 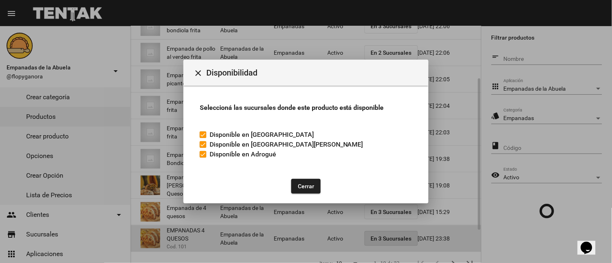 I want to click on h3: Seleccioná las sucursales donde este producto está disponible, so click(x=306, y=108).